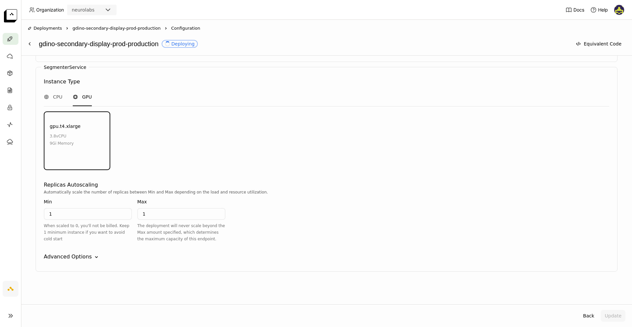  What do you see at coordinates (48, 28) in the screenshot?
I see `span: Deployments` at bounding box center [48, 28].